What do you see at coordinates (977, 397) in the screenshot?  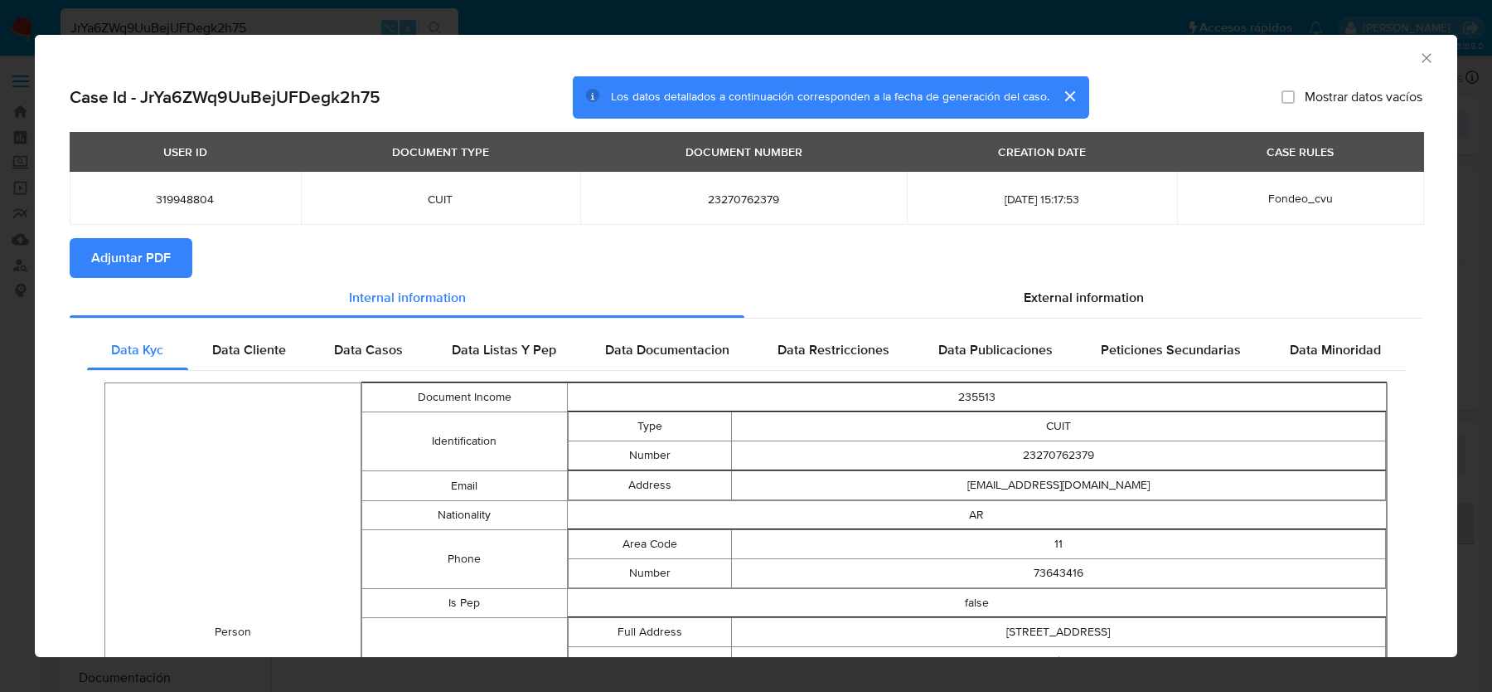 I see `td: 235513` at bounding box center [977, 397].